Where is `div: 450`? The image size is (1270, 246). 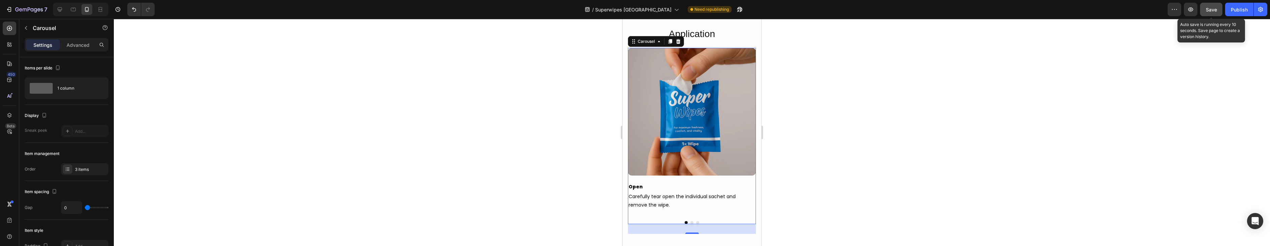
div: 450 is located at coordinates (11, 75).